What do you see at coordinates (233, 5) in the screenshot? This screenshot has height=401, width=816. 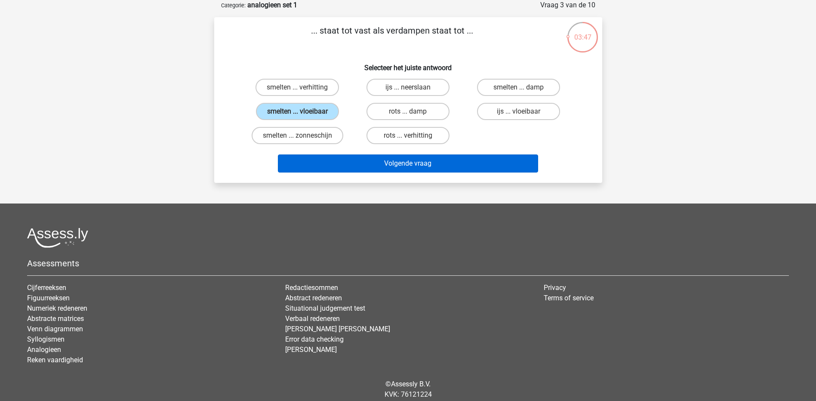 I see `small: Categorie:` at bounding box center [233, 5].